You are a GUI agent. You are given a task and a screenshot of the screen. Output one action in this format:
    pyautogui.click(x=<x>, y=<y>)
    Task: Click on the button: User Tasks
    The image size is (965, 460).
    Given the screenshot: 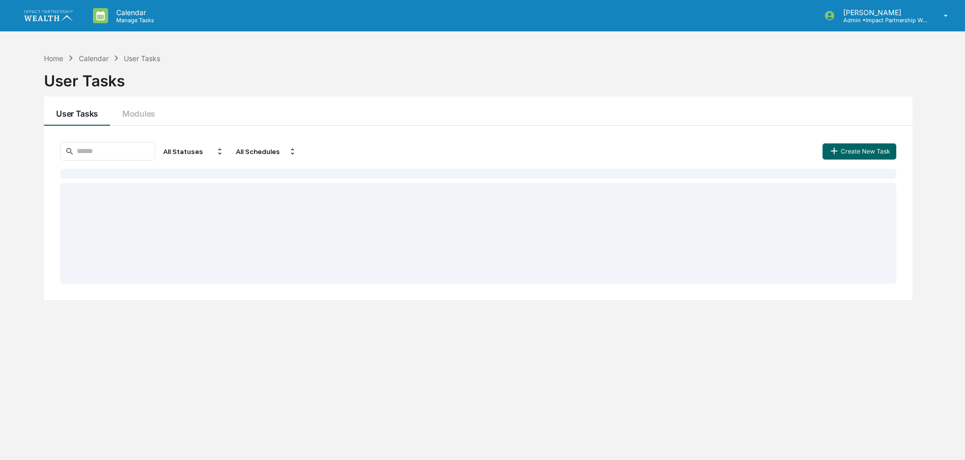 What is the action you would take?
    pyautogui.click(x=77, y=111)
    